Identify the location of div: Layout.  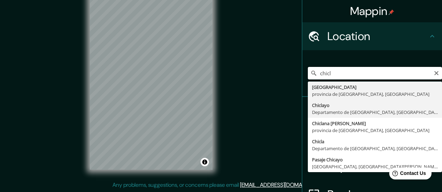
(372, 167).